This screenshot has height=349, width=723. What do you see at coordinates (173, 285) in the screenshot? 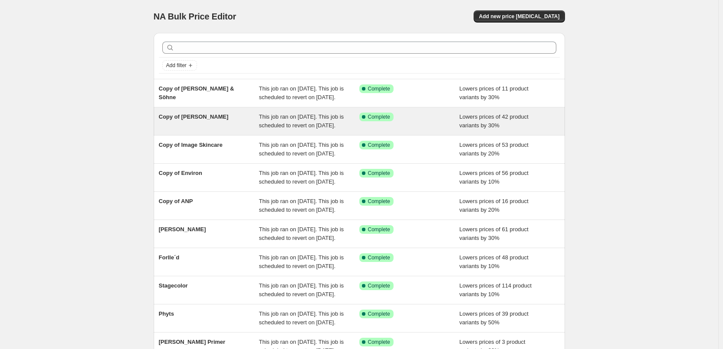
I see `span: Stagecolor` at bounding box center [173, 285].